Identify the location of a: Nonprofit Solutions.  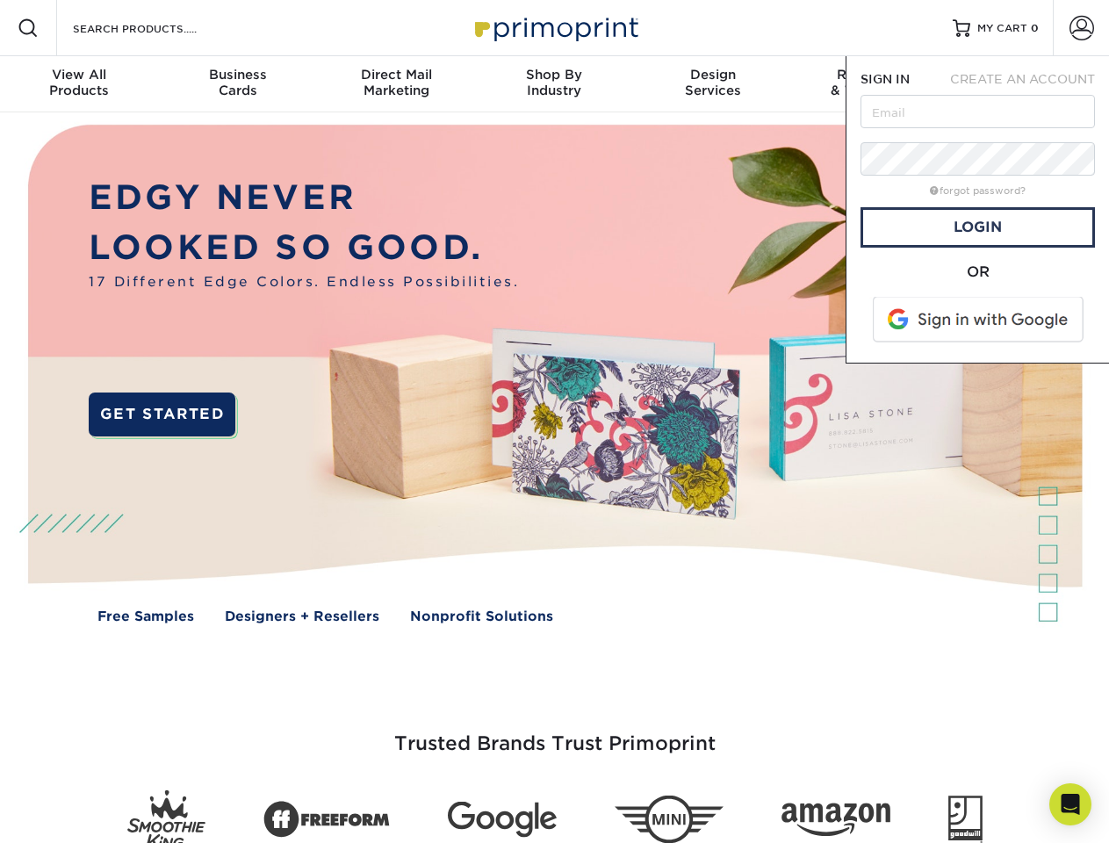
(481, 616).